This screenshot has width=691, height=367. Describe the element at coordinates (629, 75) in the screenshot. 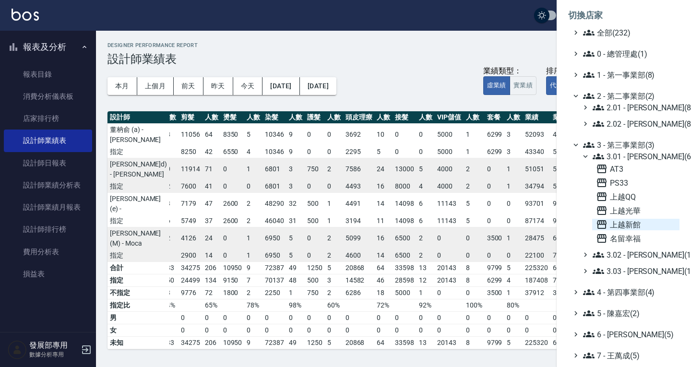

I see `span: 1 - 第一事業部(8)` at that location.